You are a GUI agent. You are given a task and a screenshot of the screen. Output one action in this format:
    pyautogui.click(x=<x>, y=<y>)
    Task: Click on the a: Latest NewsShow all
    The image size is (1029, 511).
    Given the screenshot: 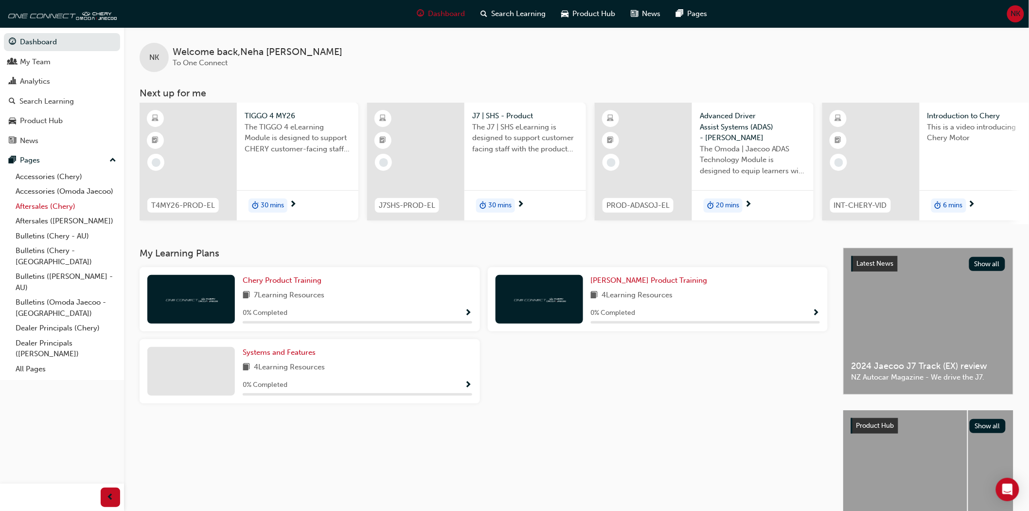 What is the action you would take?
    pyautogui.click(x=928, y=264)
    